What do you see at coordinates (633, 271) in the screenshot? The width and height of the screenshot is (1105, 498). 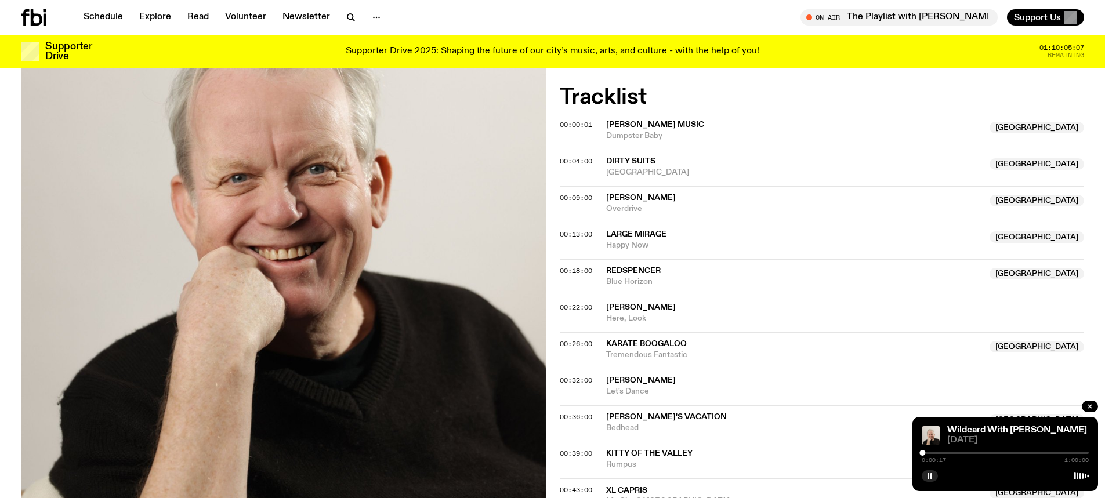 I see `span: Redspencer` at bounding box center [633, 271].